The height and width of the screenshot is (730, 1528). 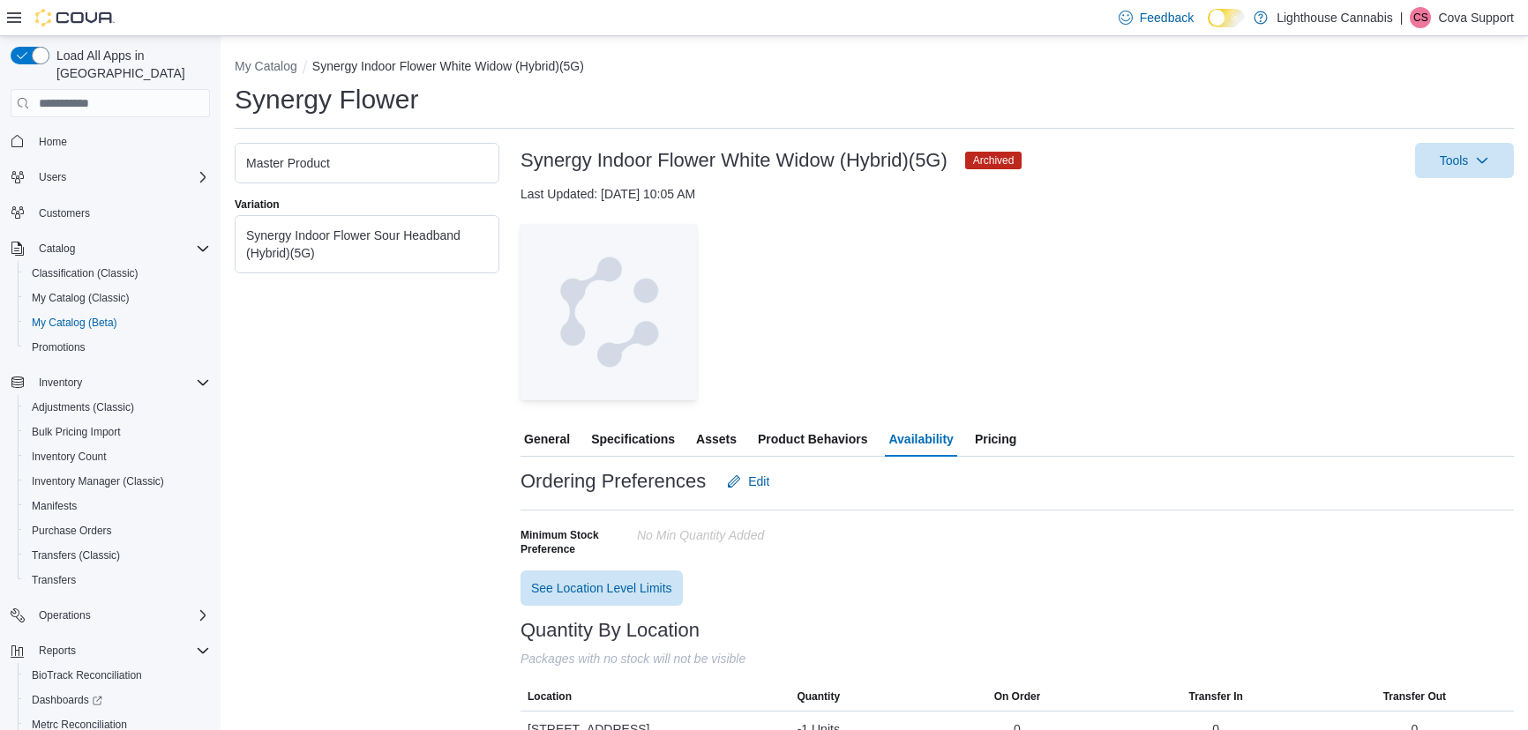 What do you see at coordinates (117, 407) in the screenshot?
I see `button: Adjustments (Classic)` at bounding box center [117, 407].